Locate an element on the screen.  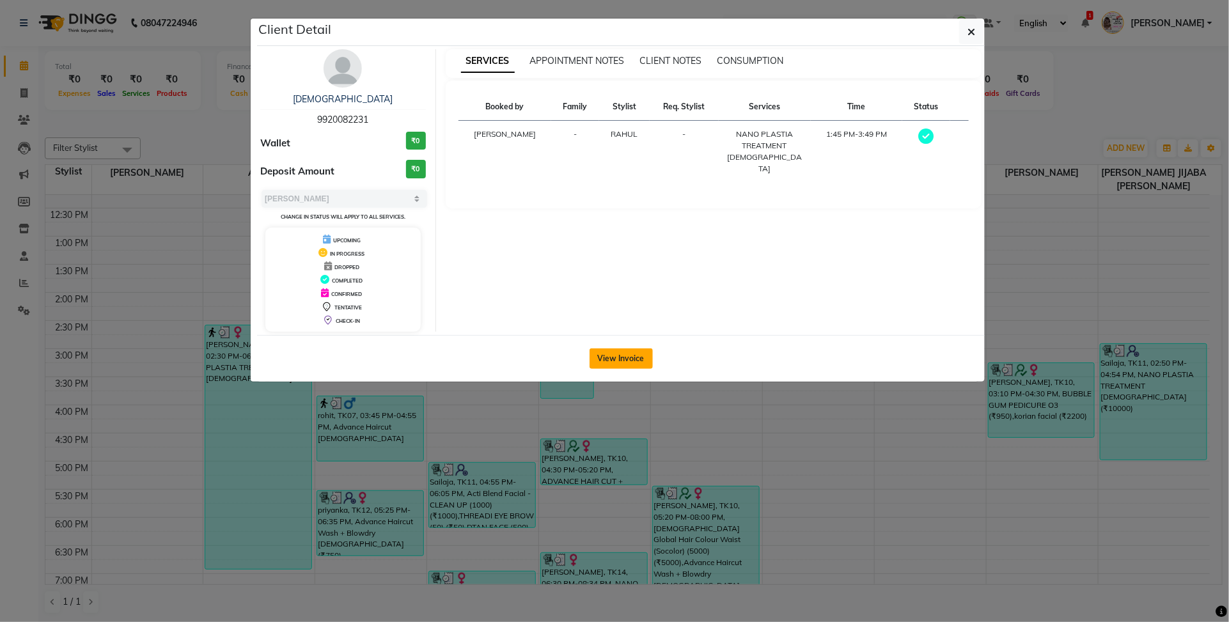
th: Booked by is located at coordinates (505, 107).